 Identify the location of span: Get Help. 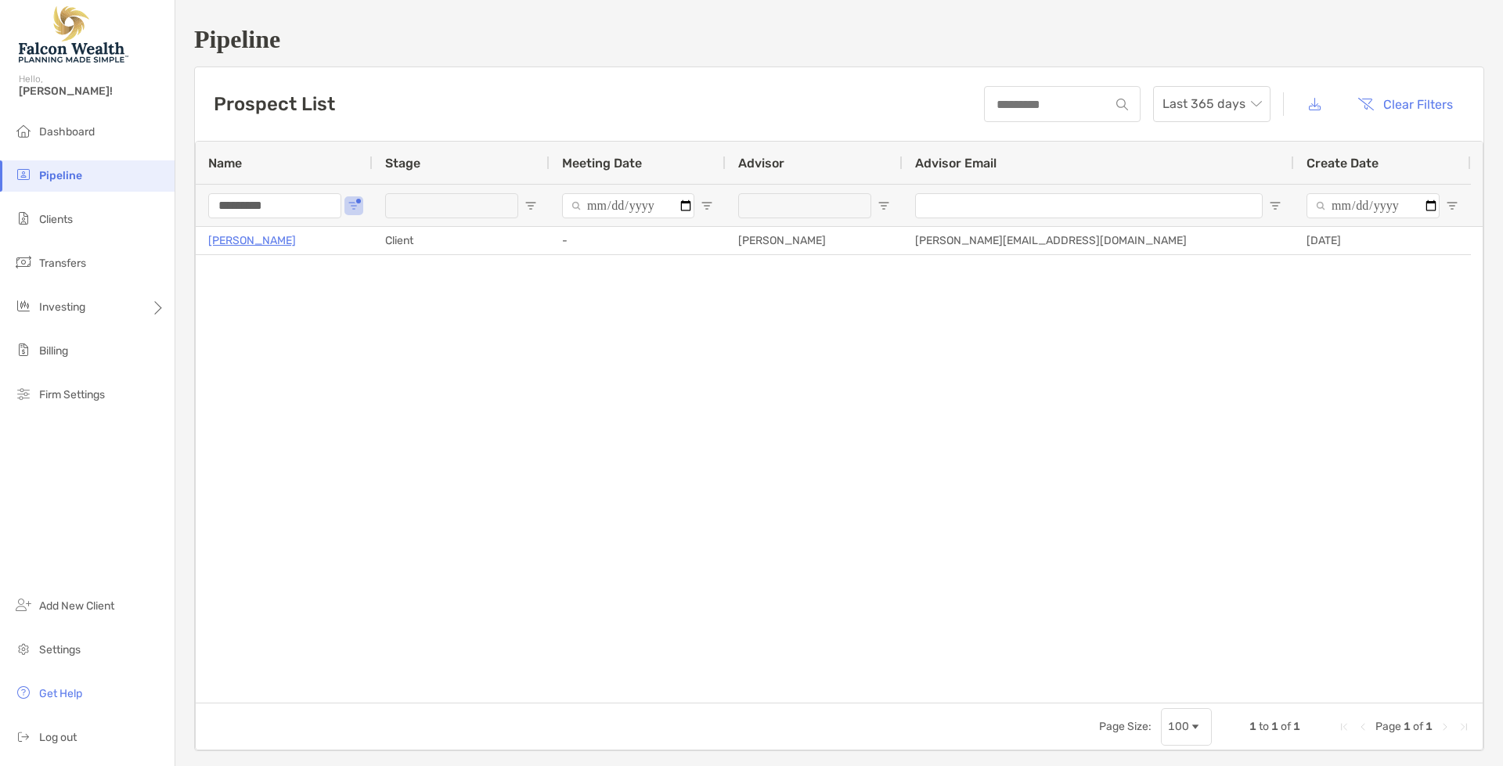
(60, 694).